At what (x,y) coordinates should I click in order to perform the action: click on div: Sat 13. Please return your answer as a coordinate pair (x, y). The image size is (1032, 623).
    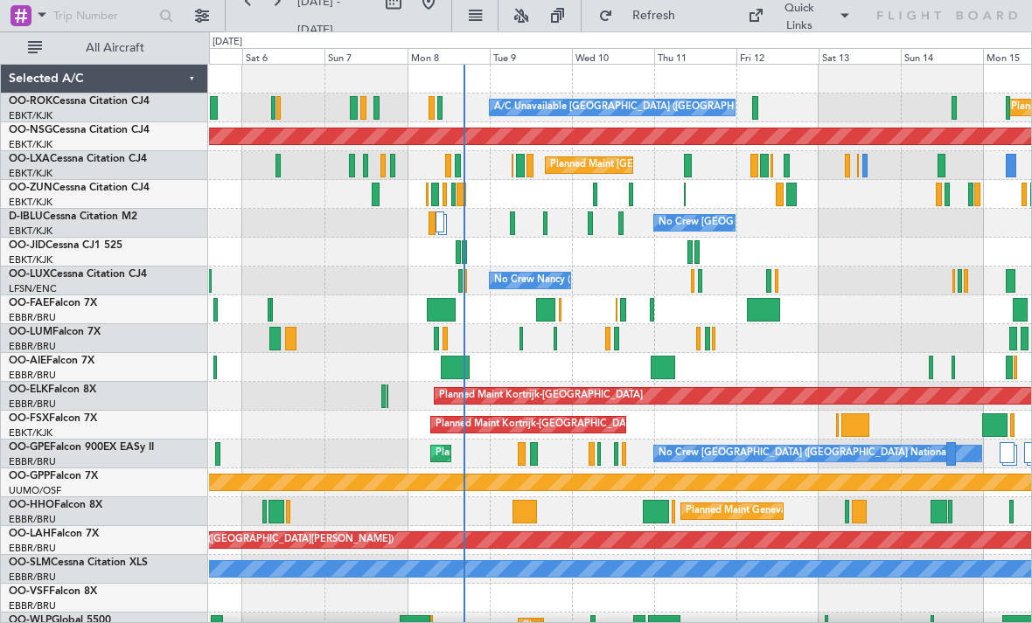
    Looking at the image, I should click on (860, 56).